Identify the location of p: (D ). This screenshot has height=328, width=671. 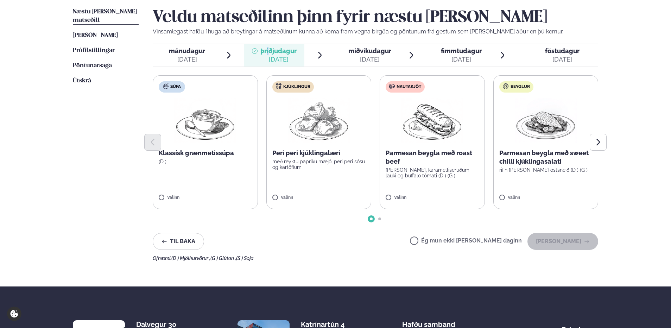
(205, 162).